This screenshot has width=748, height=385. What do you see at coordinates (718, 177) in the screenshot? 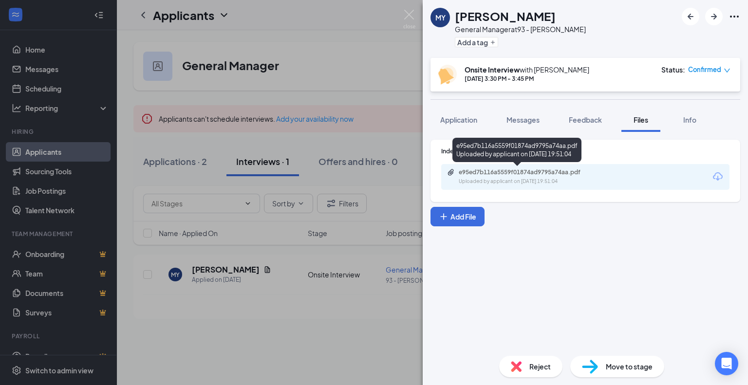
I see `svg: Download` at bounding box center [718, 177].